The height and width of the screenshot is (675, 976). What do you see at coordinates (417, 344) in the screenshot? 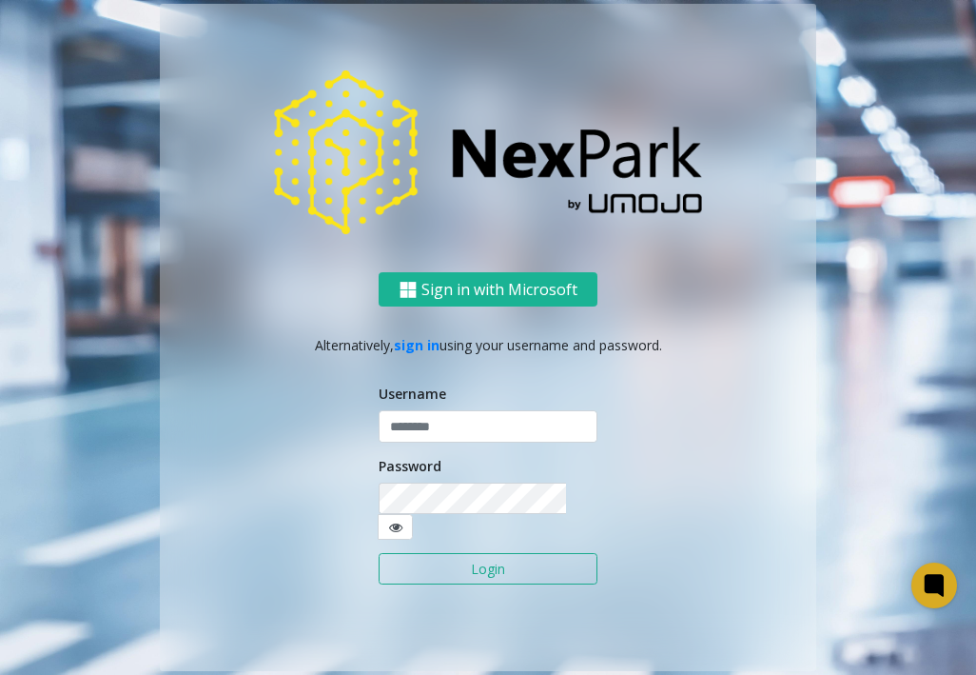
I see `a: sign in` at bounding box center [417, 344].